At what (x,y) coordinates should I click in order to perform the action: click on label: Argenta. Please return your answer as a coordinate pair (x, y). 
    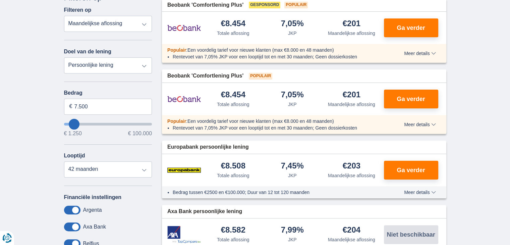
    Looking at the image, I should click on (93, 210).